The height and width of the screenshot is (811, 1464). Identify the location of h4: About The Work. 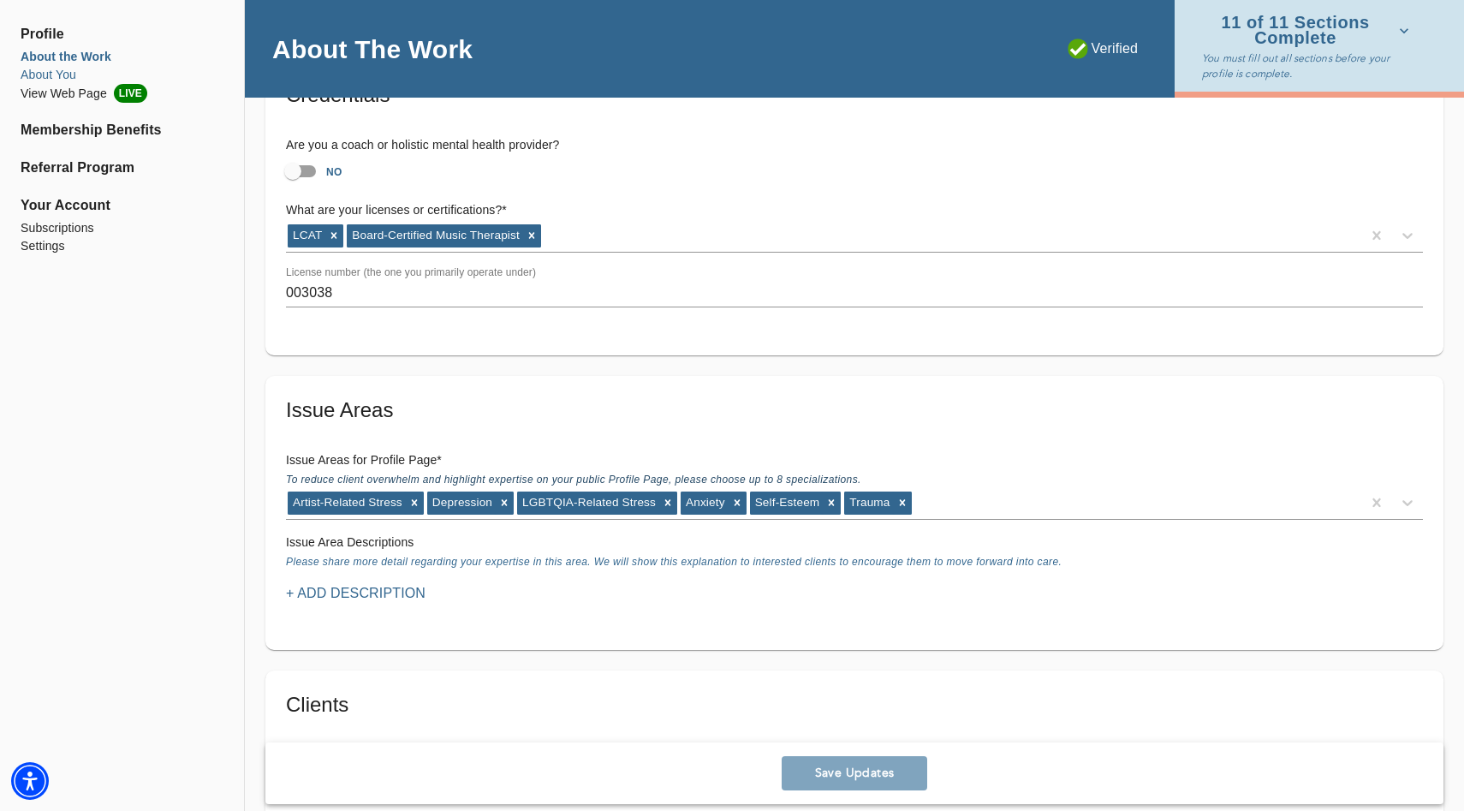
(372, 49).